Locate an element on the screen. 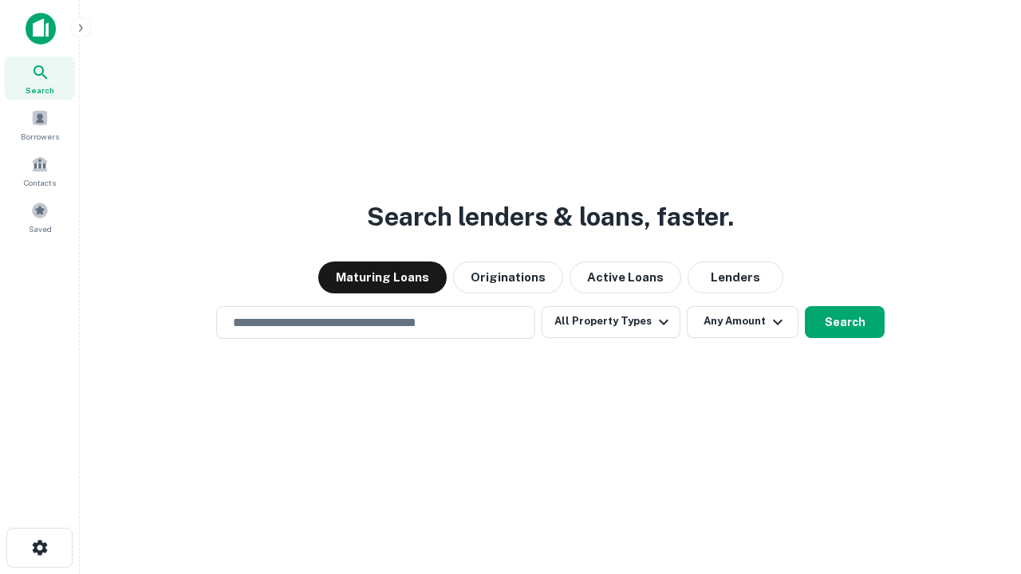  div: Chat Widget is located at coordinates (981, 485).